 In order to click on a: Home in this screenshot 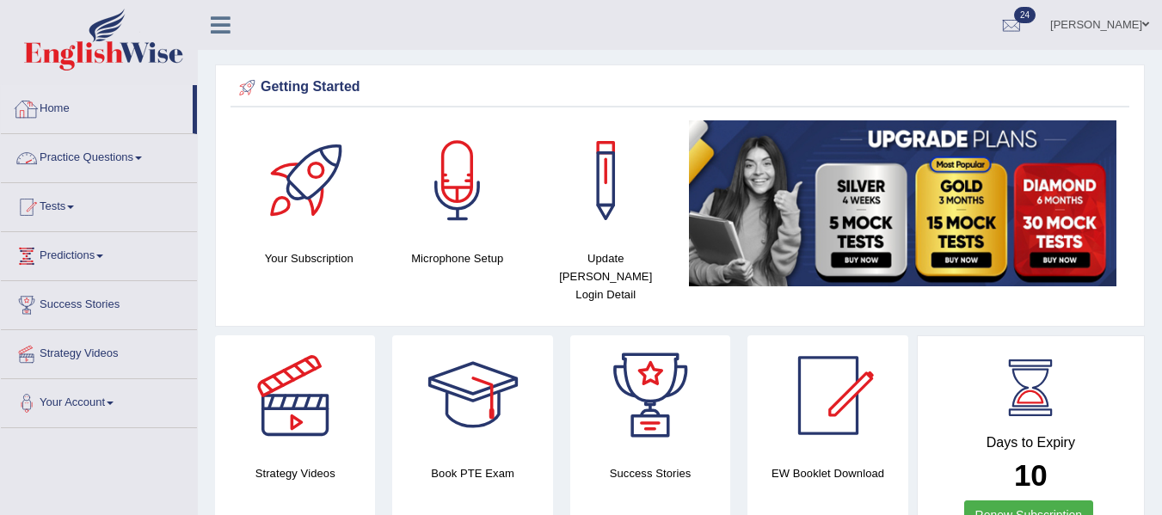, I will do `click(96, 107)`.